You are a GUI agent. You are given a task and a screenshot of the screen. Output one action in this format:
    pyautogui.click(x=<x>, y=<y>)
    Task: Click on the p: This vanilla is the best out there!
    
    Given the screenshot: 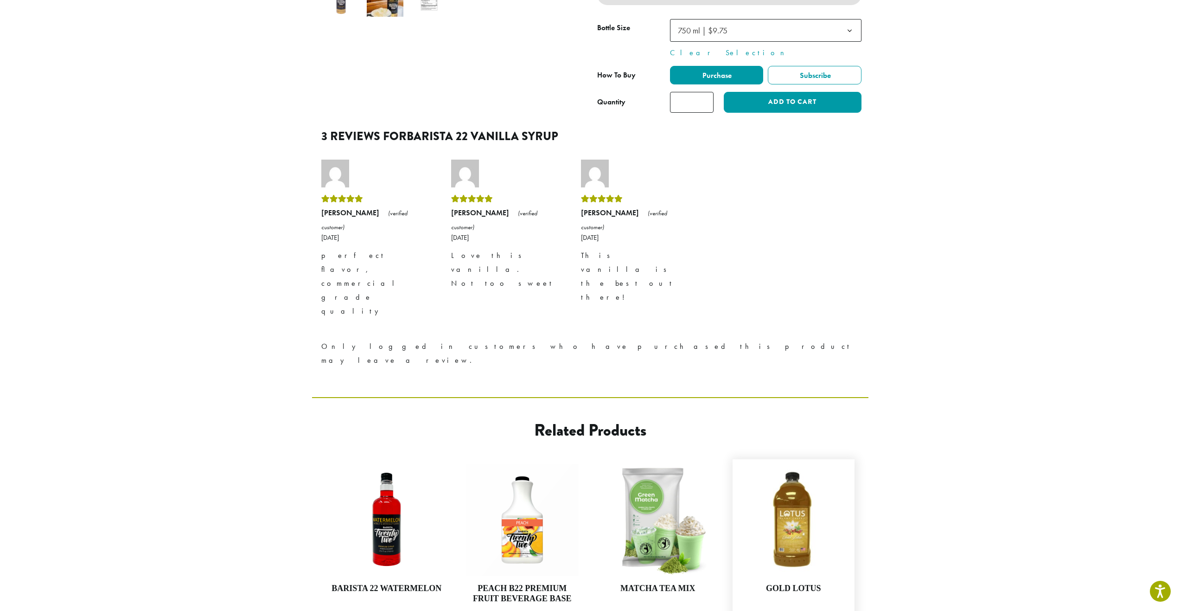 What is the action you would take?
    pyautogui.click(x=634, y=276)
    